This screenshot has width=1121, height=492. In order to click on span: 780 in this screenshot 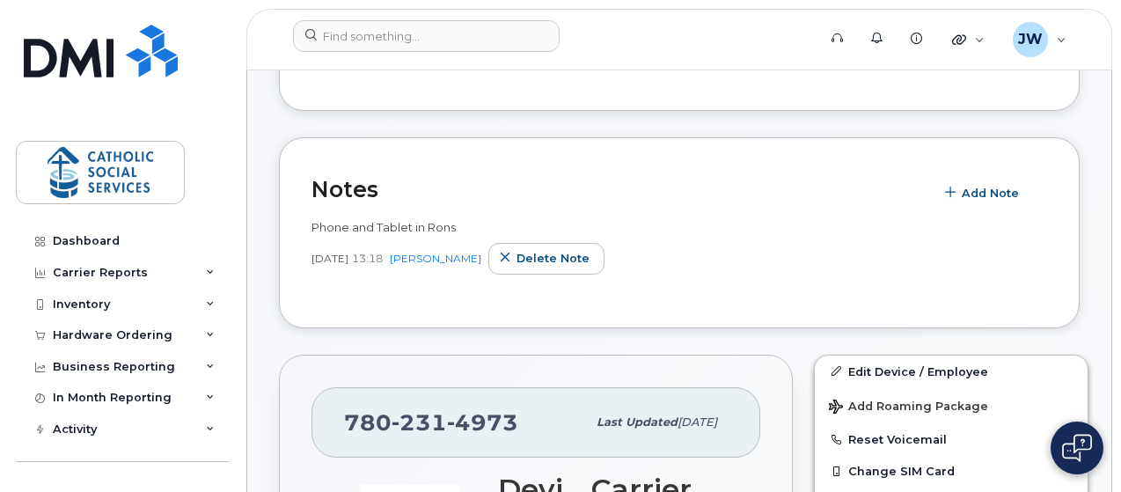, I will do `click(431, 422)`.